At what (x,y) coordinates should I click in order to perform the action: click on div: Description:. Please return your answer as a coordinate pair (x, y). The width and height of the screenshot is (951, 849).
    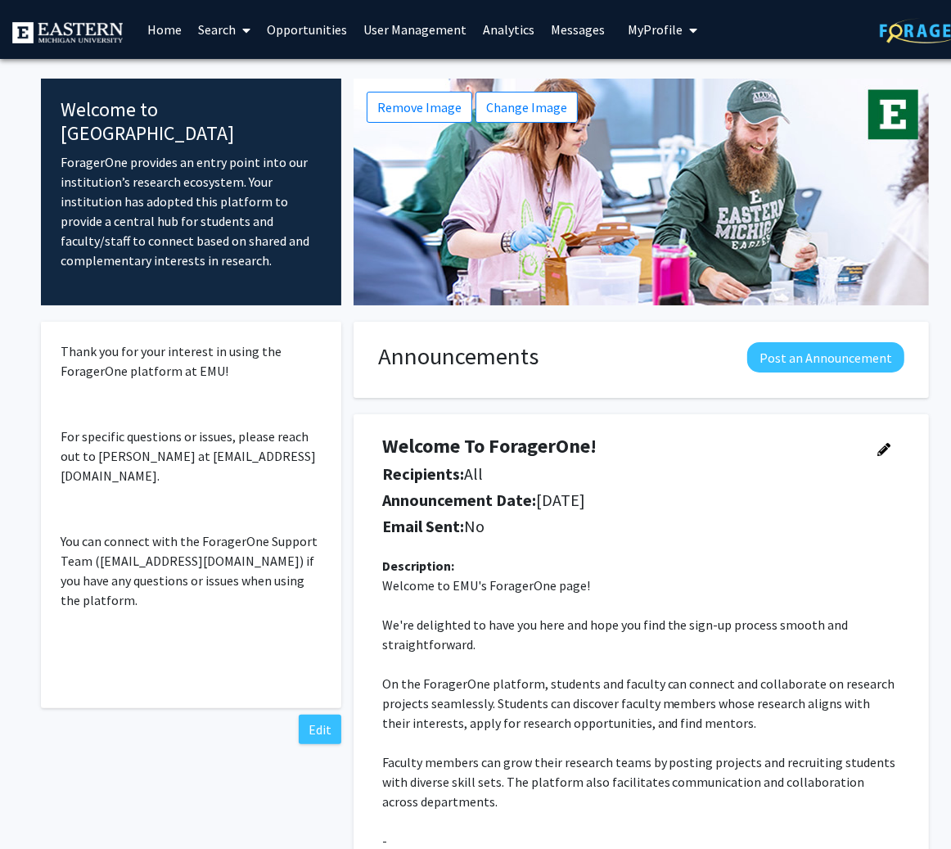
    Looking at the image, I should click on (641, 566).